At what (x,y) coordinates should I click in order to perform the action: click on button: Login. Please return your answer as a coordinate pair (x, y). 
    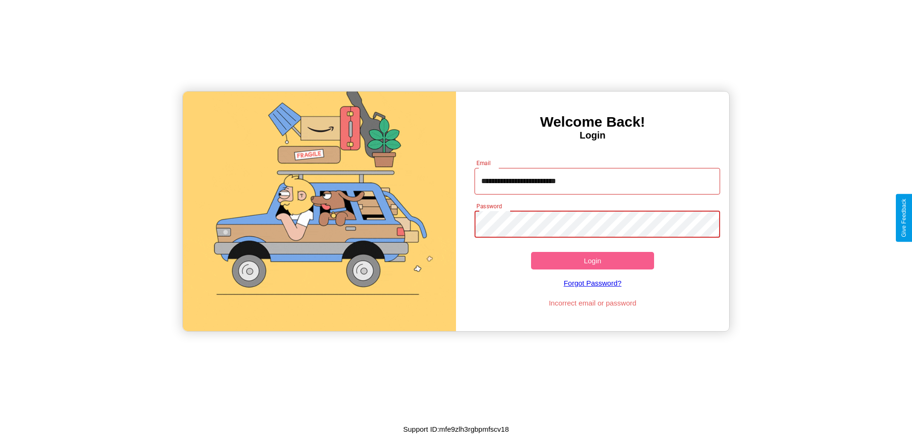
    Looking at the image, I should click on (592, 261).